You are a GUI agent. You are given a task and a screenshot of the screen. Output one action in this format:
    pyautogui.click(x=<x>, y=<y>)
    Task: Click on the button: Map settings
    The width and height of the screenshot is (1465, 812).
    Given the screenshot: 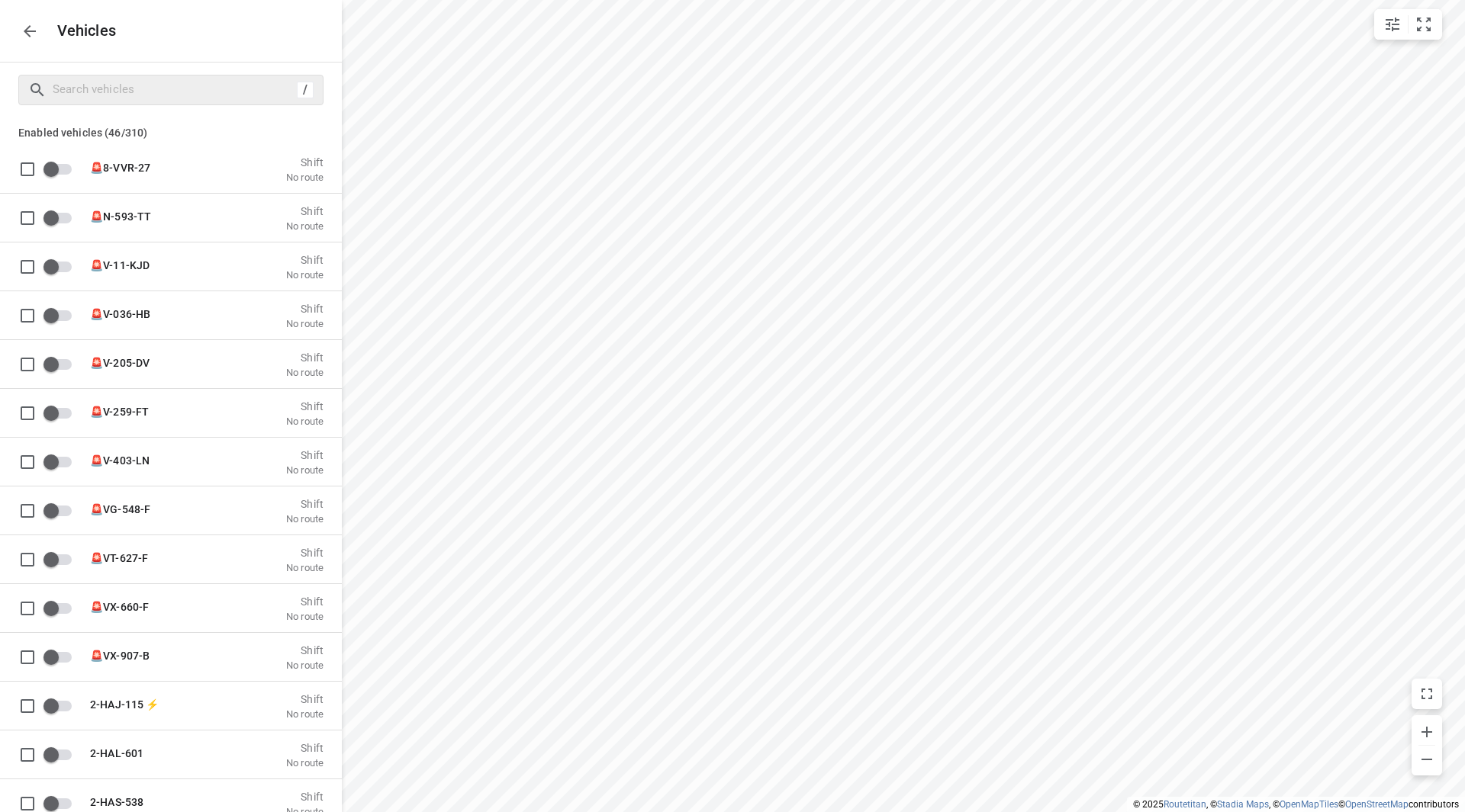 What is the action you would take?
    pyautogui.click(x=1392, y=25)
    